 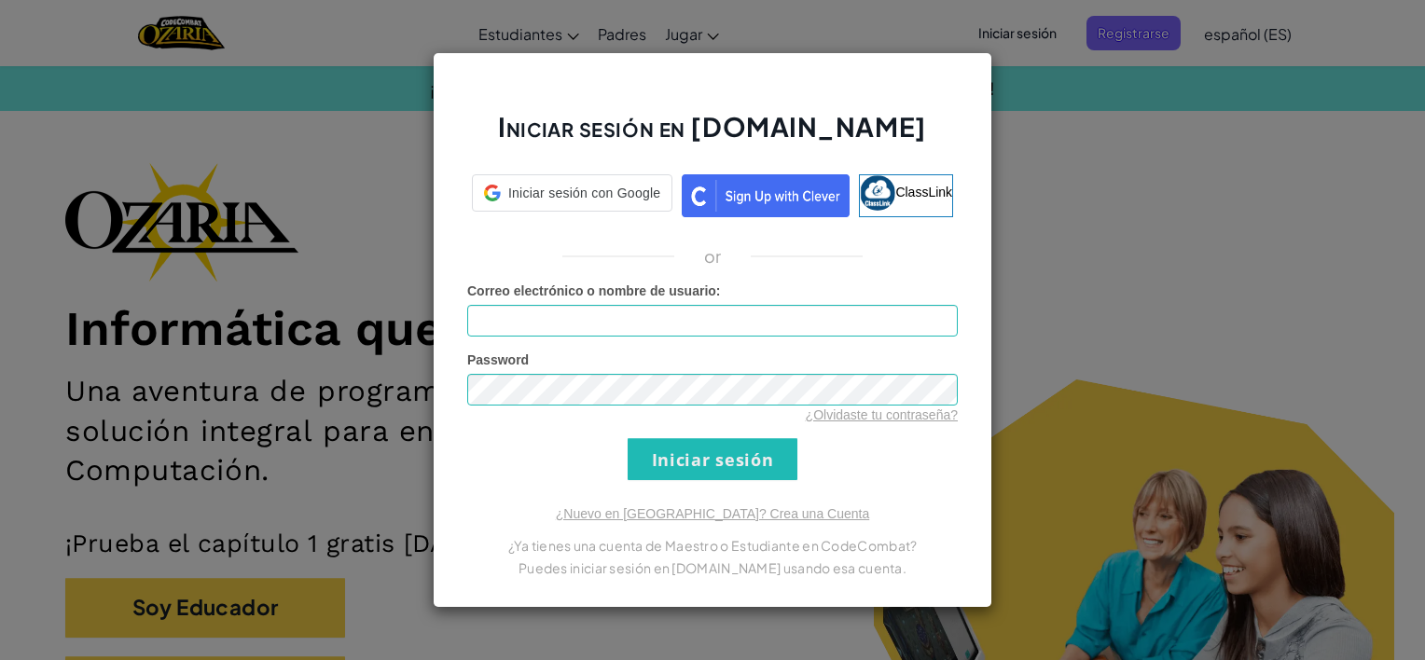 I want to click on img: classlink-logo-small.png, so click(x=878, y=193).